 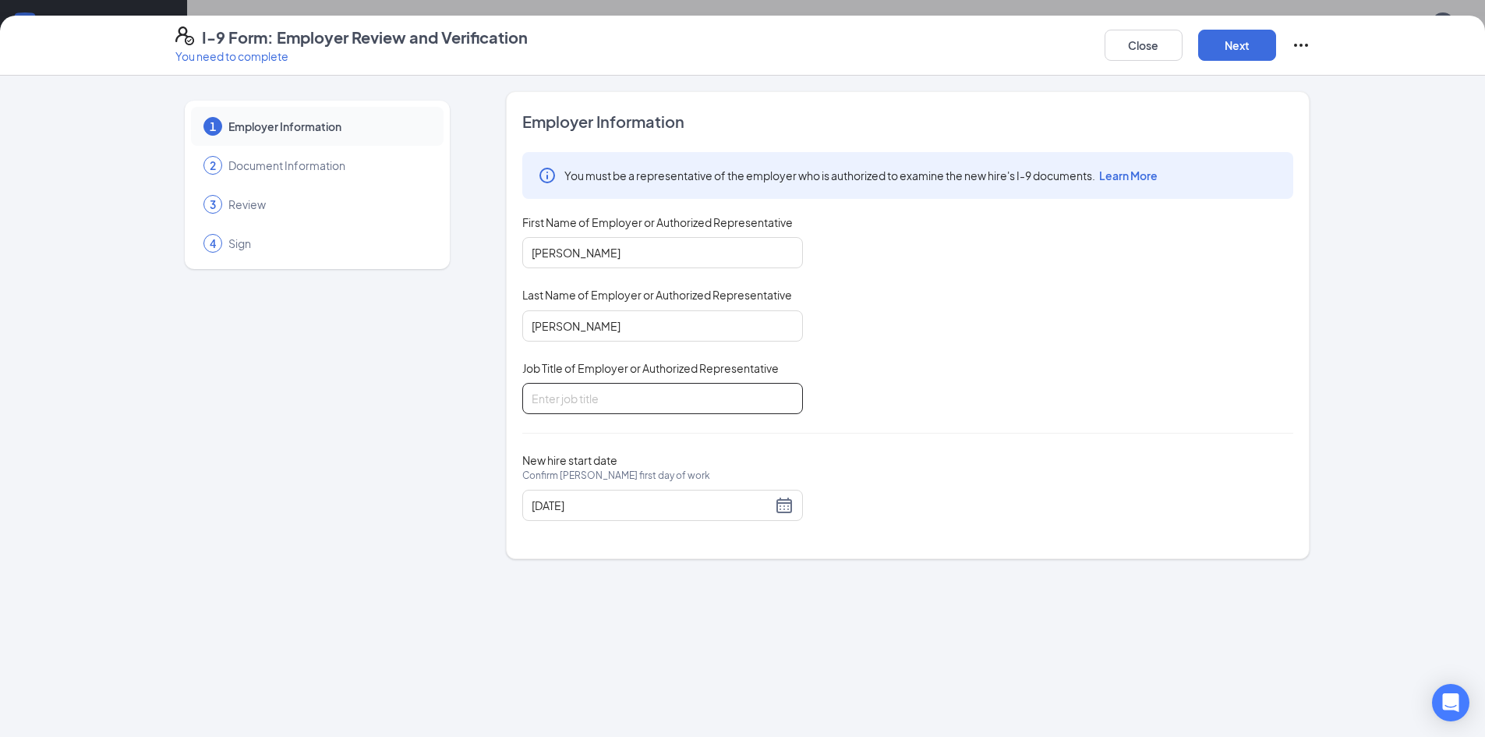 What do you see at coordinates (652, 505) in the screenshot?
I see `input: 09/10/2025` at bounding box center [652, 505].